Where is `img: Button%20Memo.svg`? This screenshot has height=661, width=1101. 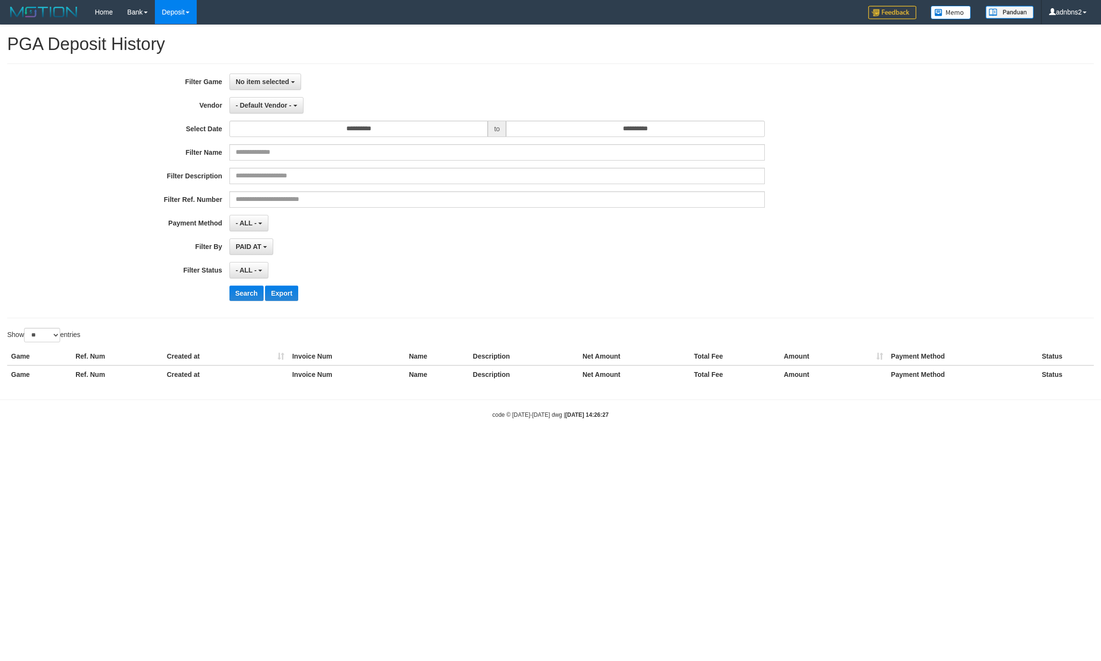 img: Button%20Memo.svg is located at coordinates (951, 13).